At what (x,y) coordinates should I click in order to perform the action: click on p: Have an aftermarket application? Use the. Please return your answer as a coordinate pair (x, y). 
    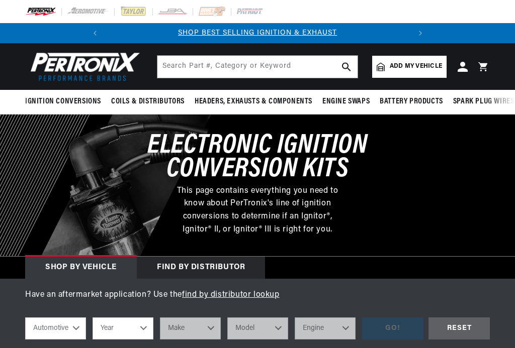
    Looking at the image, I should click on (257, 295).